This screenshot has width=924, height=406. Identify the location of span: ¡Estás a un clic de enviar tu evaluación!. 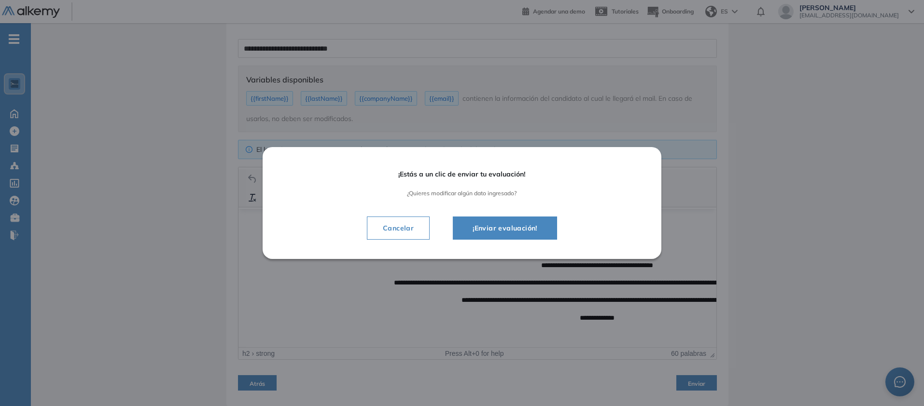
(462, 174).